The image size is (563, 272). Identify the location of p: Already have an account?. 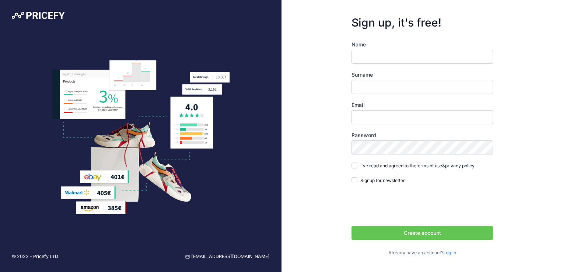
(422, 253).